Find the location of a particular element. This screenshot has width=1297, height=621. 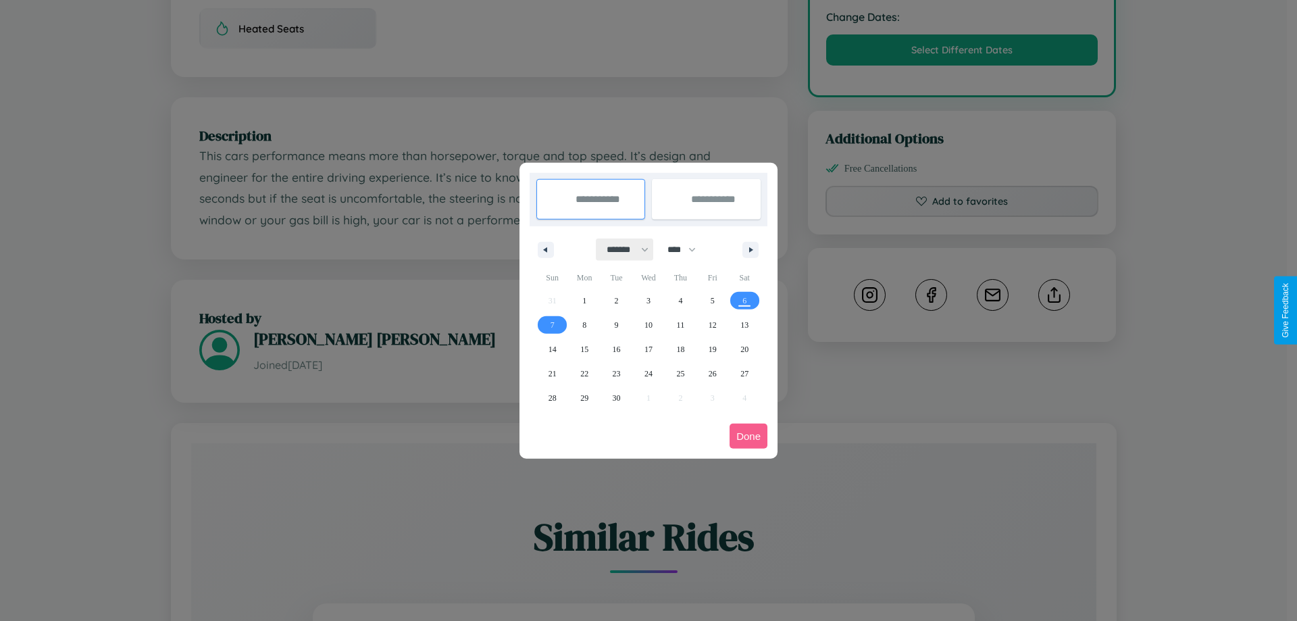

span: 17 is located at coordinates (649, 349).